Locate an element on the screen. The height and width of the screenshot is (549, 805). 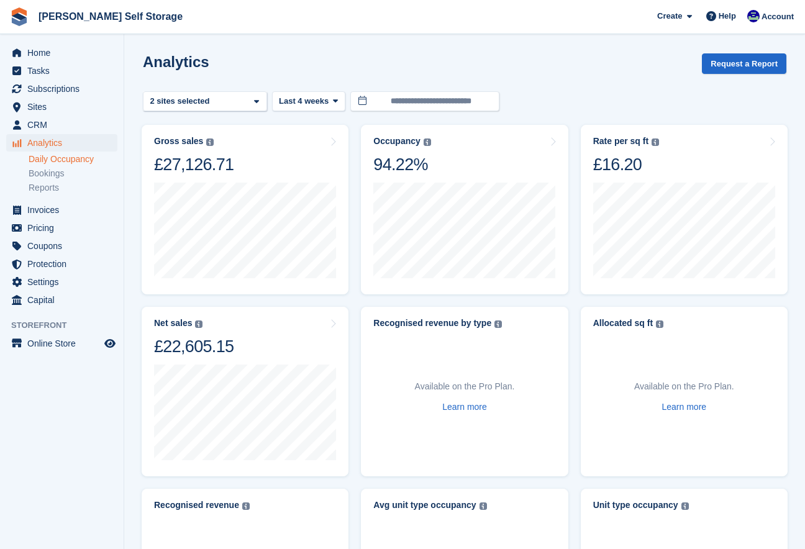
span: Subscriptions is located at coordinates (65, 89).